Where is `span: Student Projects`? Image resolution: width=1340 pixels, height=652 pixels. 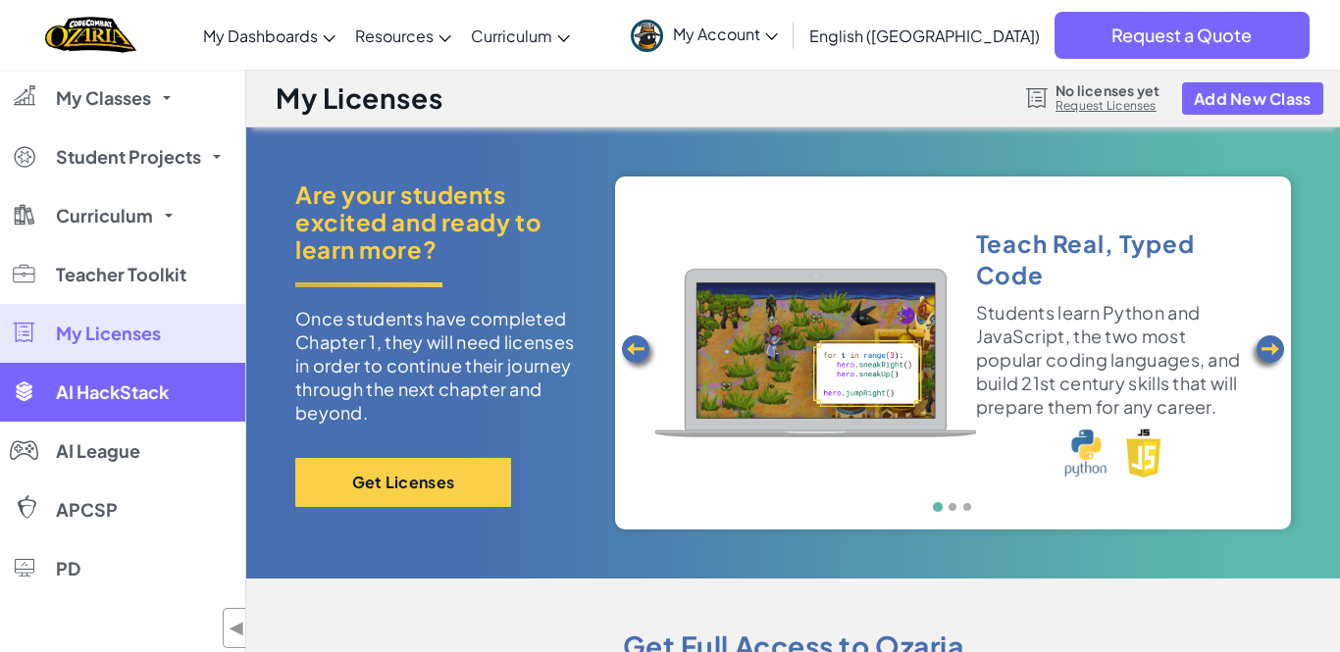
span: Student Projects is located at coordinates (129, 157).